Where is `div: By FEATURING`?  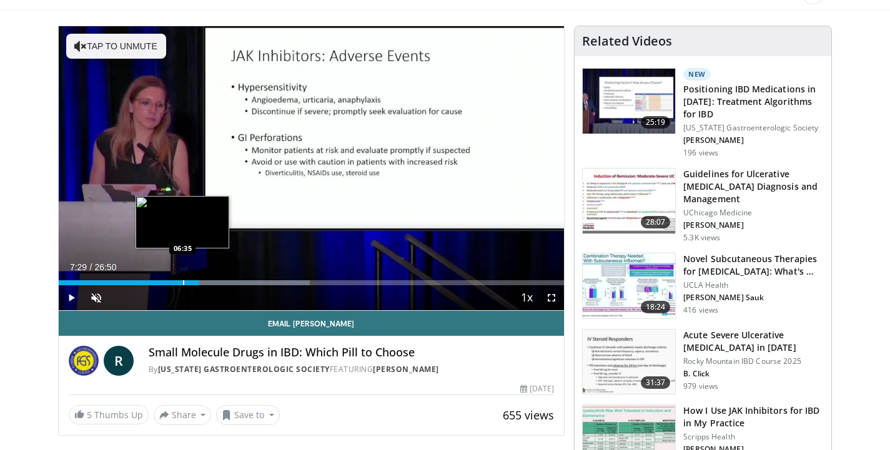
div: By FEATURING is located at coordinates (352, 370).